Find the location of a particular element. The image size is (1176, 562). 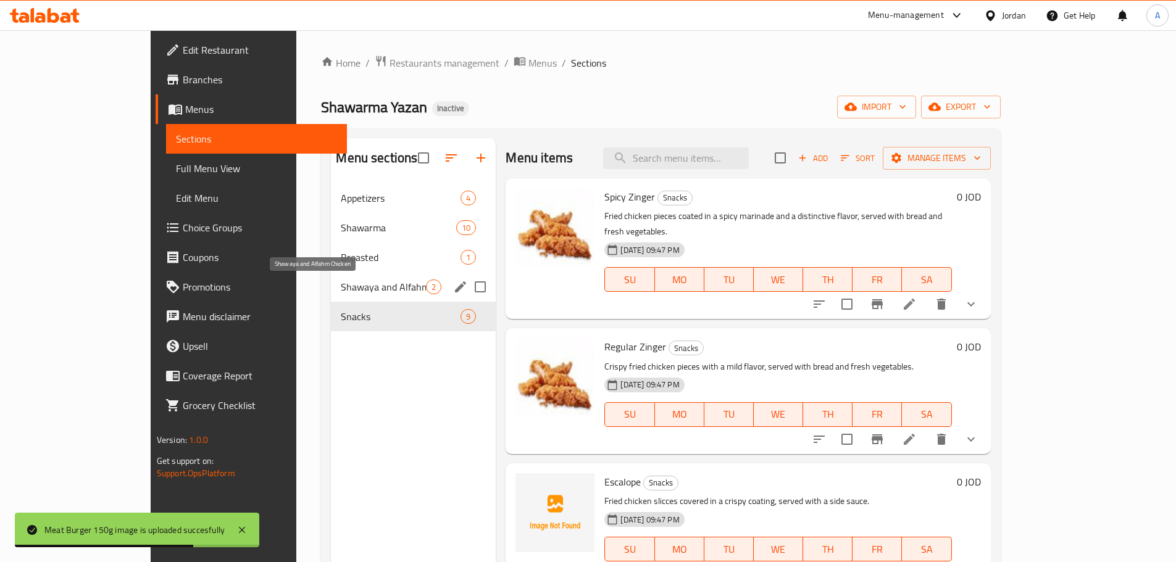

span: Grocery Checklist is located at coordinates (260, 406).